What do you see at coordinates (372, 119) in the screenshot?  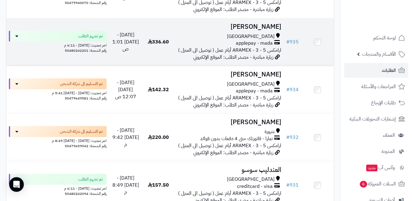 I see `span: إشعارات التحويلات البنكية` at bounding box center [372, 119].